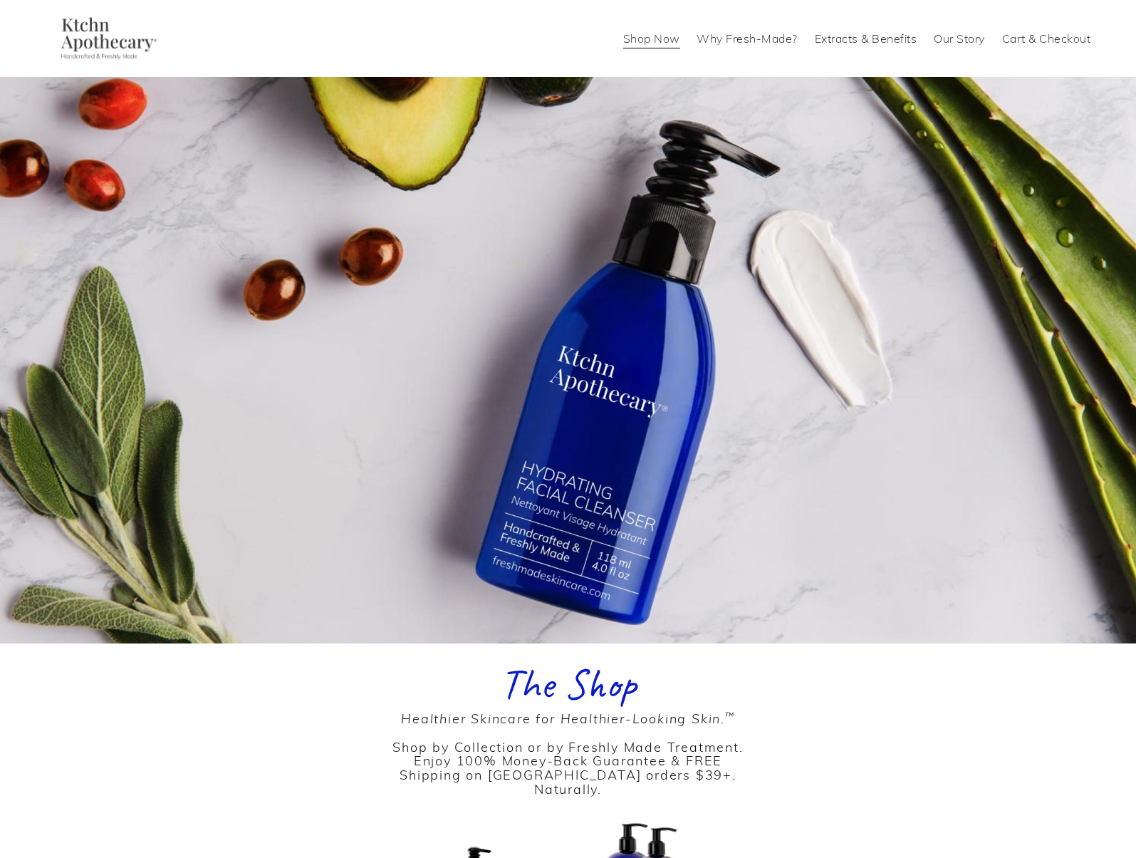 Image resolution: width=1136 pixels, height=858 pixels. I want to click on a: Extracts & Benefits, so click(866, 38).